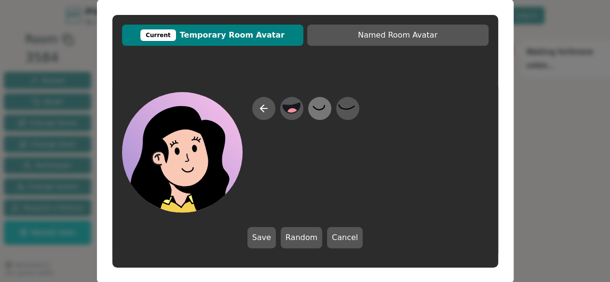  What do you see at coordinates (345, 238) in the screenshot?
I see `button: Cancel` at bounding box center [345, 238].